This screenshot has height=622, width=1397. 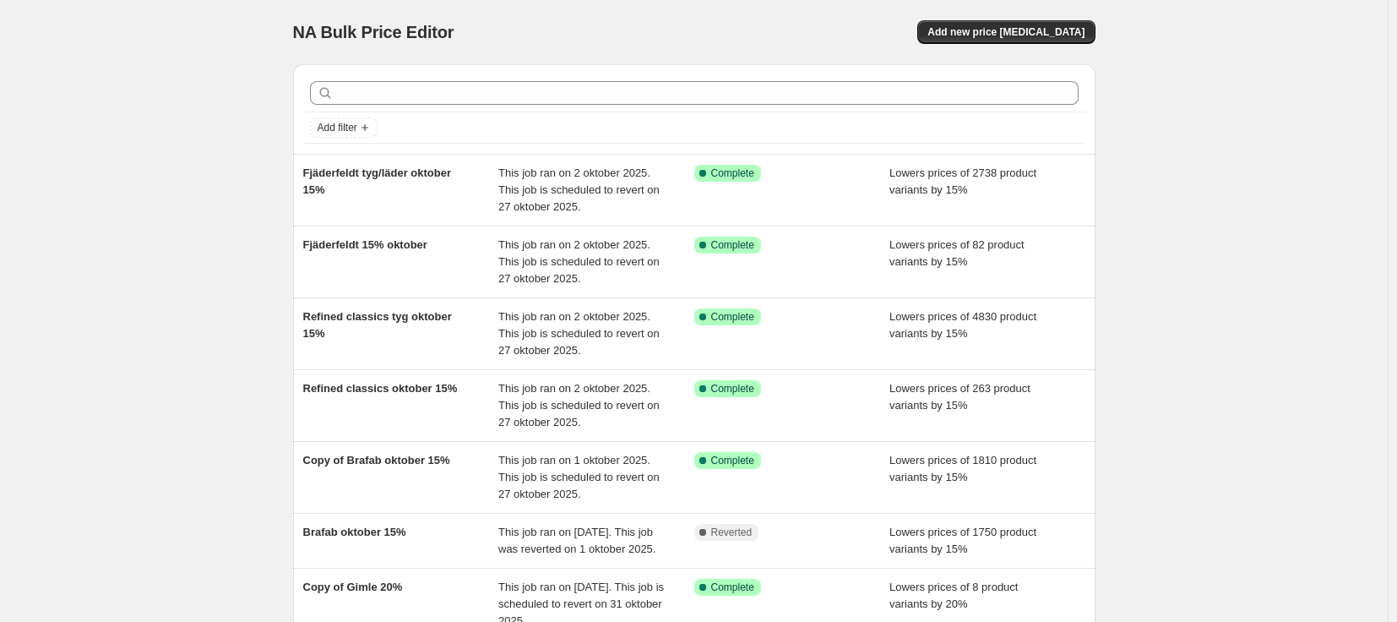 I want to click on button: Add filter, so click(x=344, y=128).